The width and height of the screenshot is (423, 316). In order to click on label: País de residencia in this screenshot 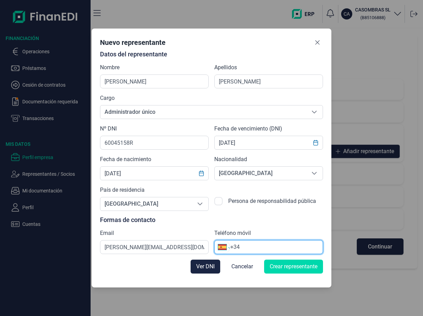, I will do `click(122, 190)`.